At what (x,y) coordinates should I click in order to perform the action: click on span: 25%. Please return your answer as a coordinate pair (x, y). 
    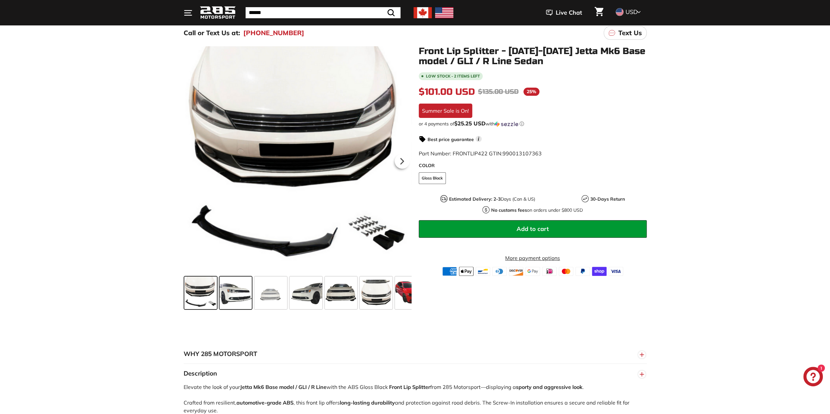
    Looking at the image, I should click on (531, 92).